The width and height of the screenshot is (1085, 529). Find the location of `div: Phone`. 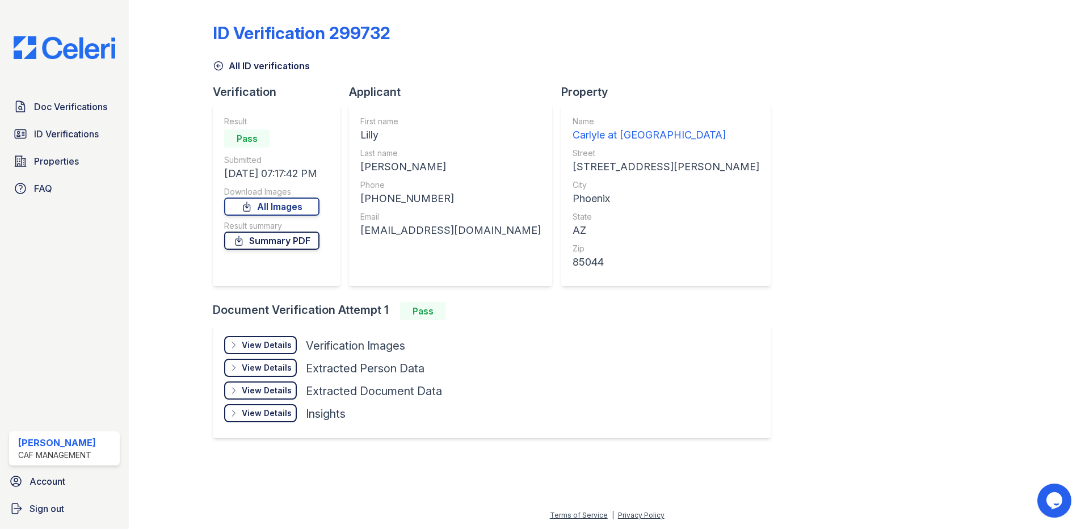

div: Phone is located at coordinates (450, 185).